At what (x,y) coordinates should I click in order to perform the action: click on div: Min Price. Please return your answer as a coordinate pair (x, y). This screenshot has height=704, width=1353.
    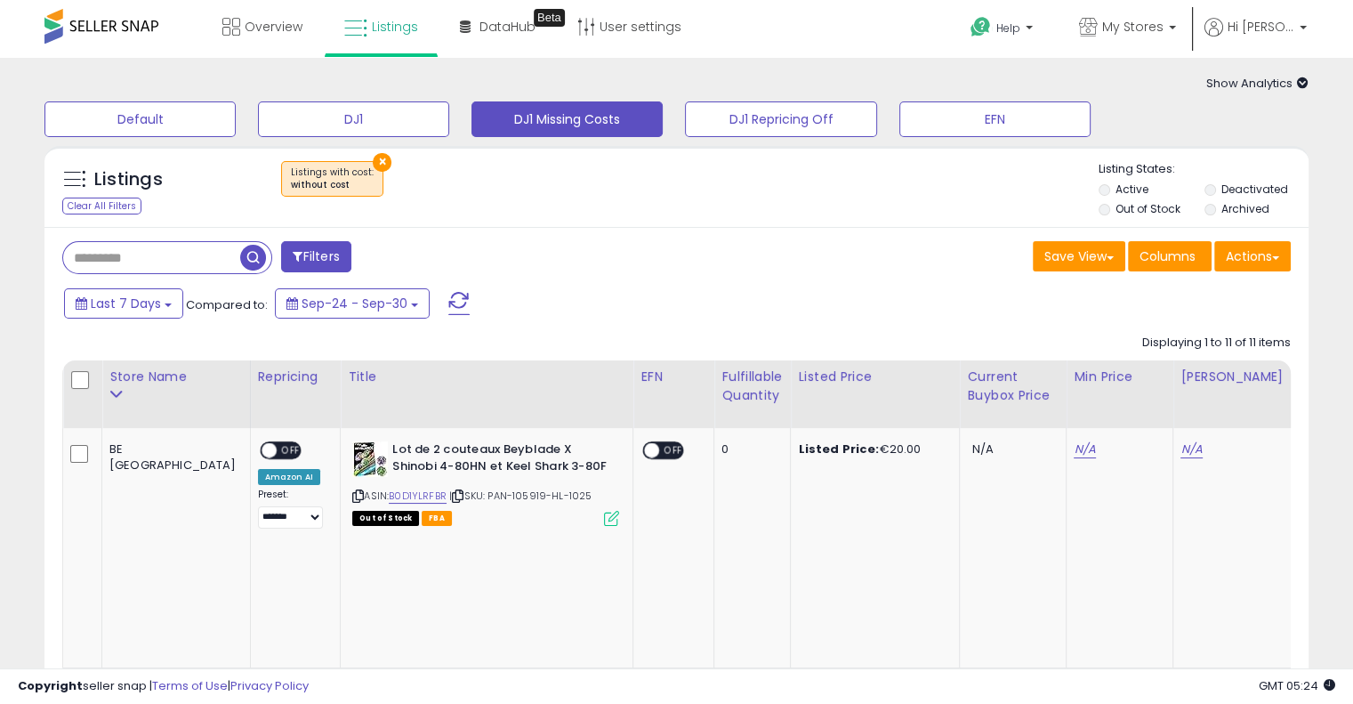
    Looking at the image, I should click on (1119, 376).